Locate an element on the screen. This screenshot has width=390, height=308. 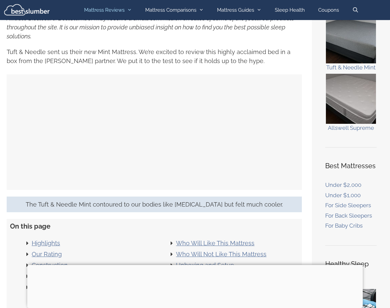
img: Allswell Supreme Mattress is located at coordinates (351, 99).